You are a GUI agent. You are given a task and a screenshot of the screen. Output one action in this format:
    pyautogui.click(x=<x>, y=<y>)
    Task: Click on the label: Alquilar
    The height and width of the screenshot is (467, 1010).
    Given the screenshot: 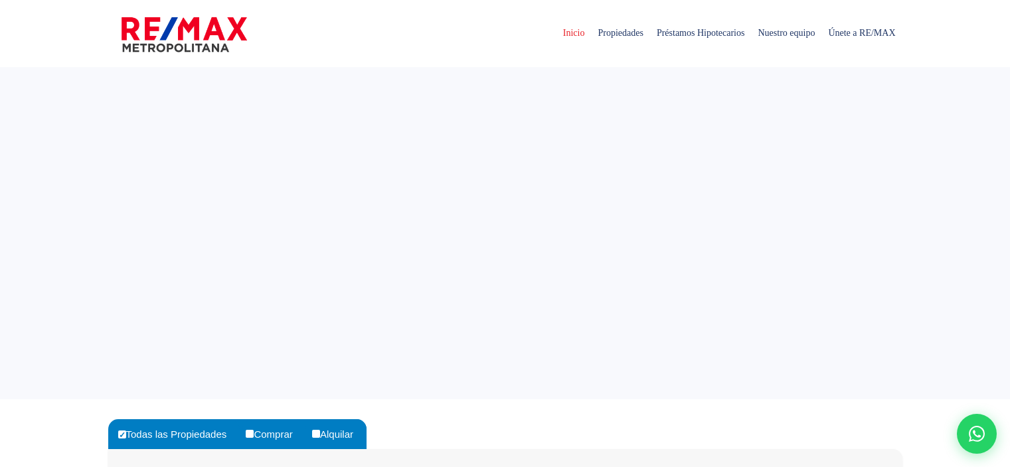 What is the action you would take?
    pyautogui.click(x=337, y=433)
    